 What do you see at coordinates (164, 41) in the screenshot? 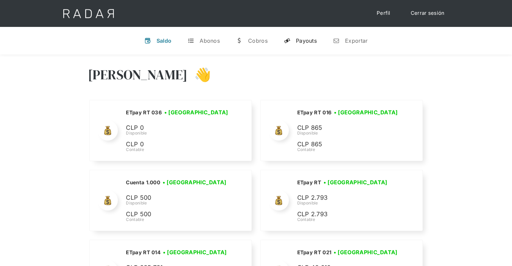
I see `div: Saldo` at bounding box center [164, 41].